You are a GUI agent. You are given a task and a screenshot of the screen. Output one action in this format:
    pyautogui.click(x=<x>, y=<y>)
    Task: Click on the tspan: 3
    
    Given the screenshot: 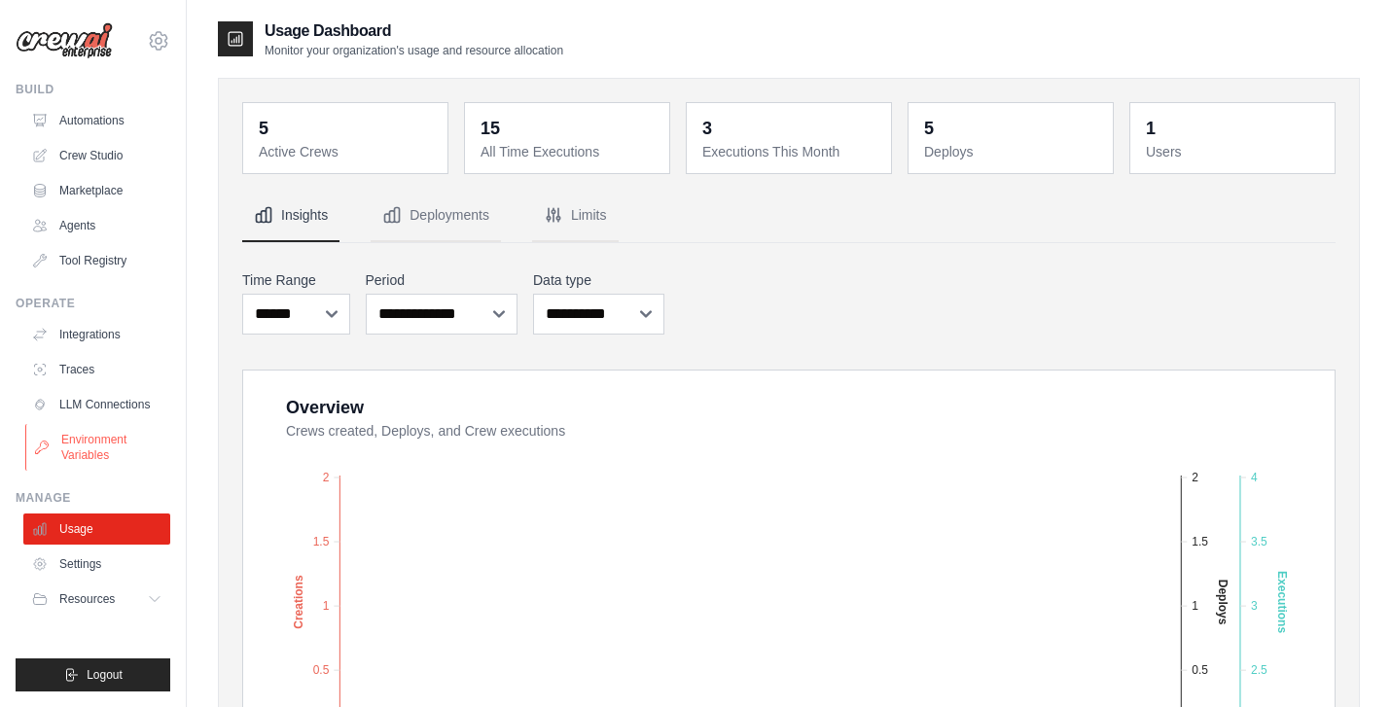 What is the action you would take?
    pyautogui.click(x=1254, y=606)
    